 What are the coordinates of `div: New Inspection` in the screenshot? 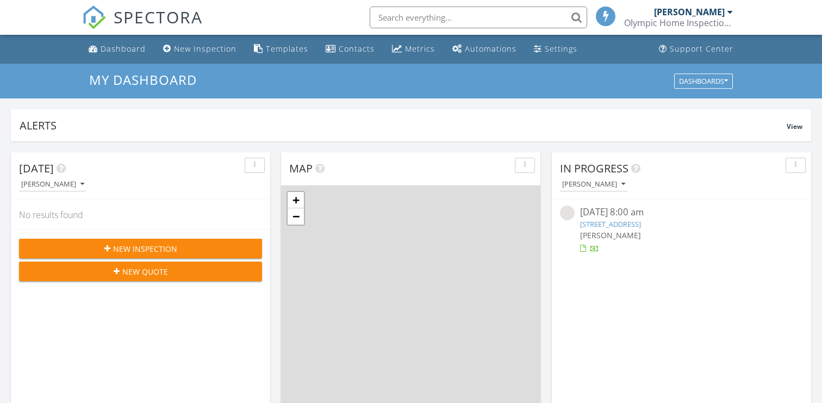 It's located at (205, 48).